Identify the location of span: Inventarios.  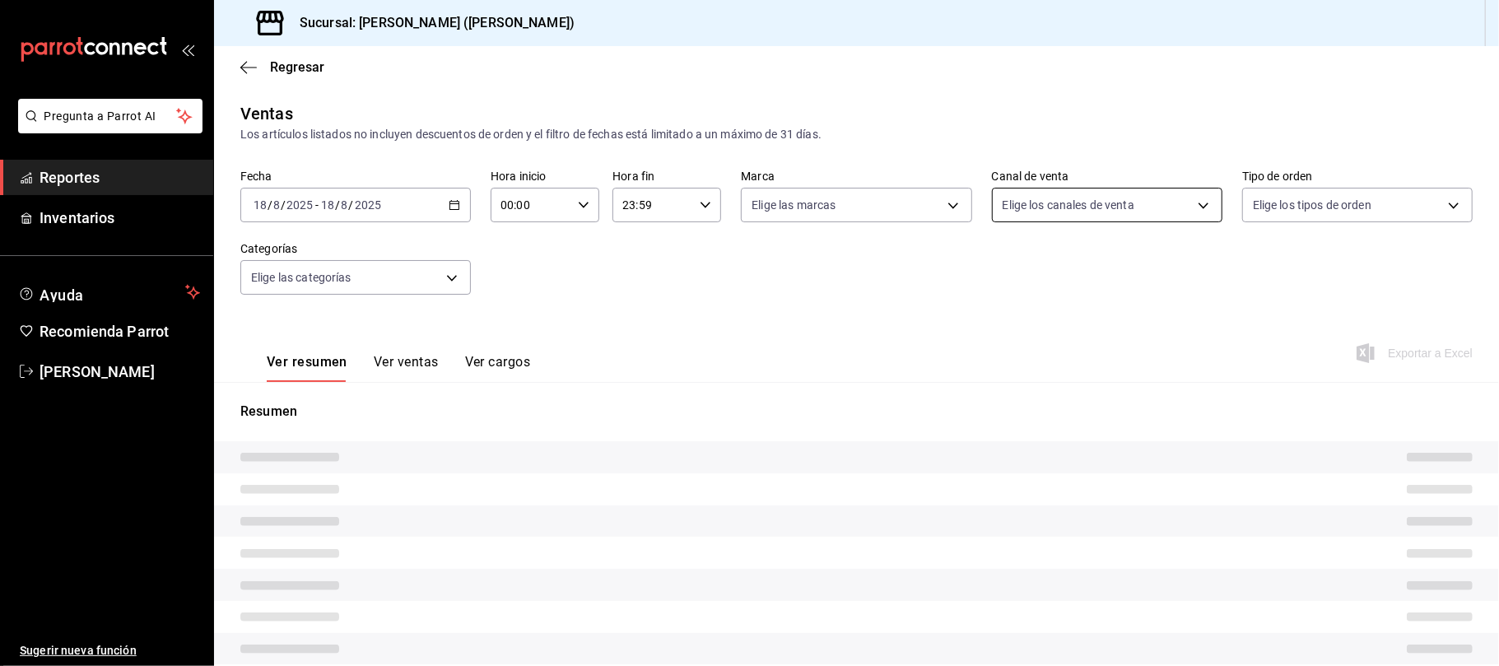
(119, 217).